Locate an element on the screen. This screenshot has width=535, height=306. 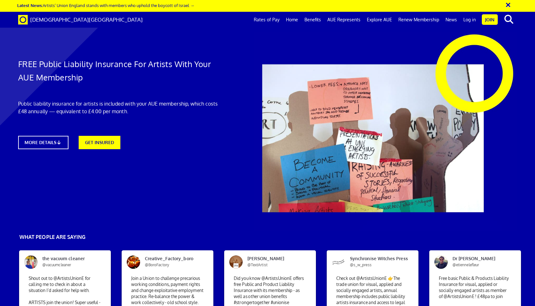
span: @vacuumcleaner is located at coordinates (57, 265).